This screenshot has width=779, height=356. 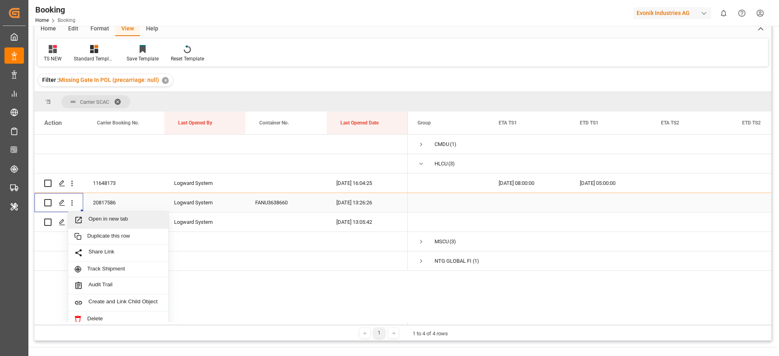 What do you see at coordinates (50, 80) in the screenshot?
I see `span: Filter :` at bounding box center [50, 80].